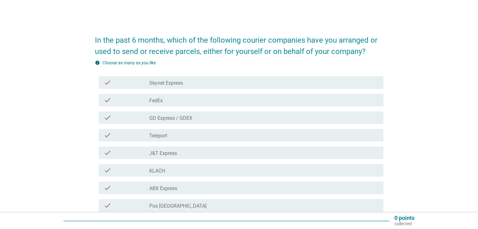  I want to click on label: FedEx, so click(156, 101).